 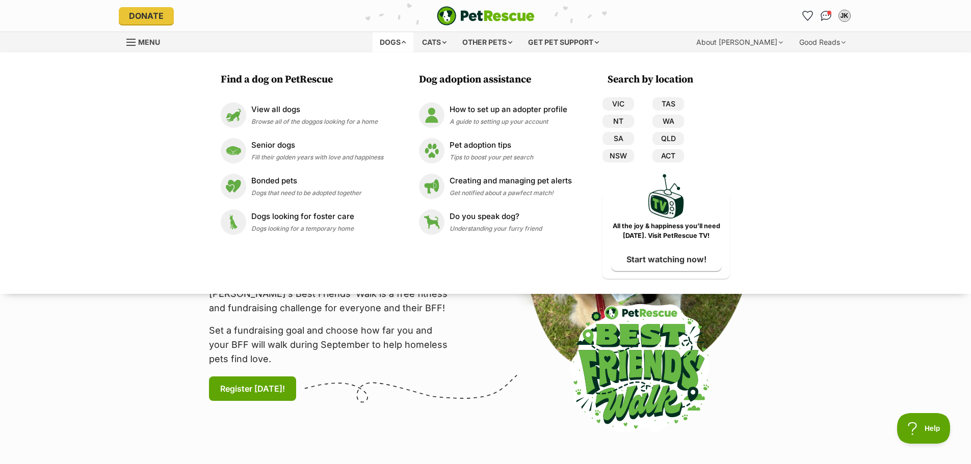 I want to click on img: chat-41dd97257d64d25036548639549fe6c8038ab92f7586957e7f3b1b290dea8141.svg, so click(x=826, y=16).